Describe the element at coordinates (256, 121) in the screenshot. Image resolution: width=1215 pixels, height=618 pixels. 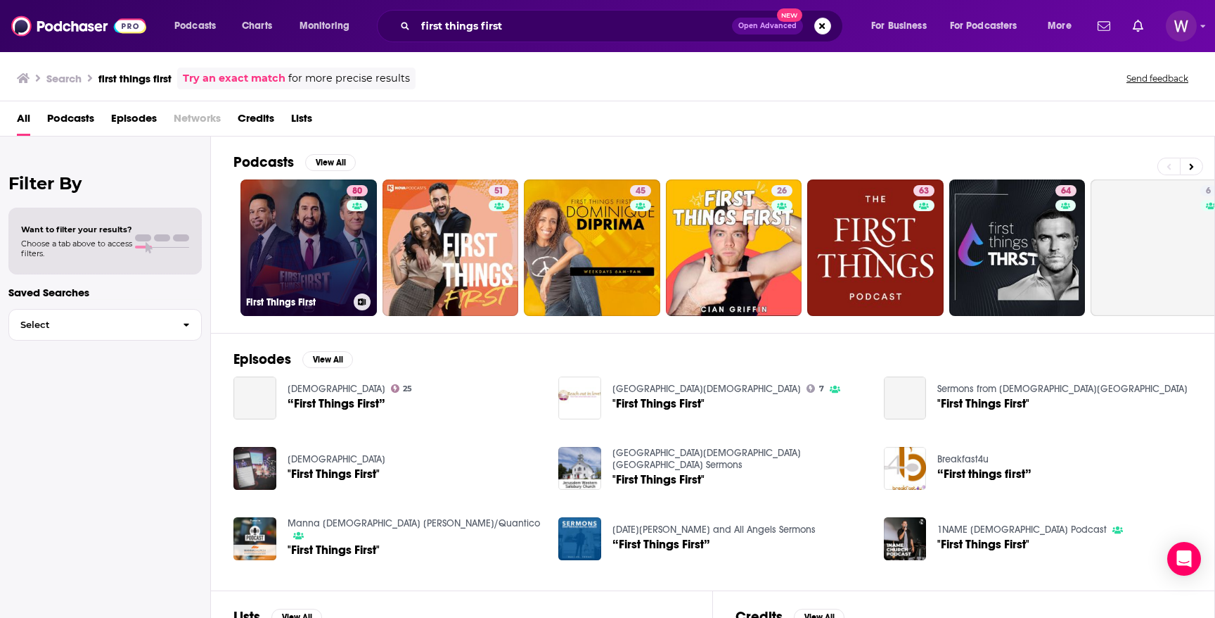
I see `span: Credits` at that location.